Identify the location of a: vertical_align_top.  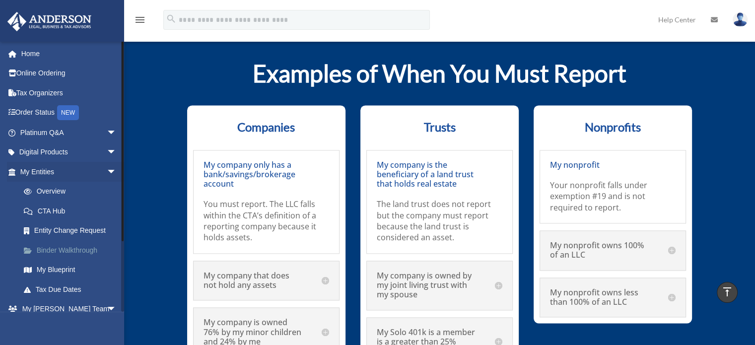
(727, 292).